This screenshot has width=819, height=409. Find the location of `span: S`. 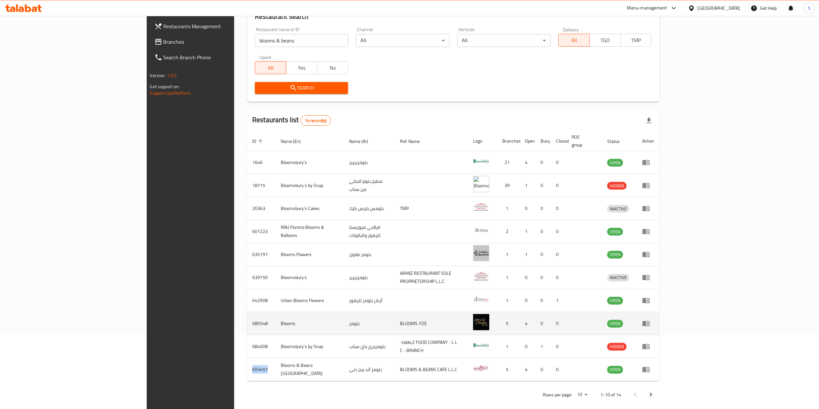

span: S is located at coordinates (809, 8).